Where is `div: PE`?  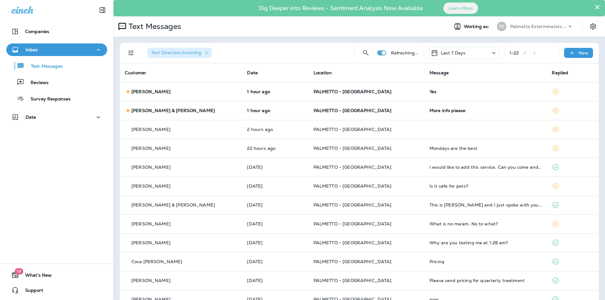 div: PE is located at coordinates (501, 26).